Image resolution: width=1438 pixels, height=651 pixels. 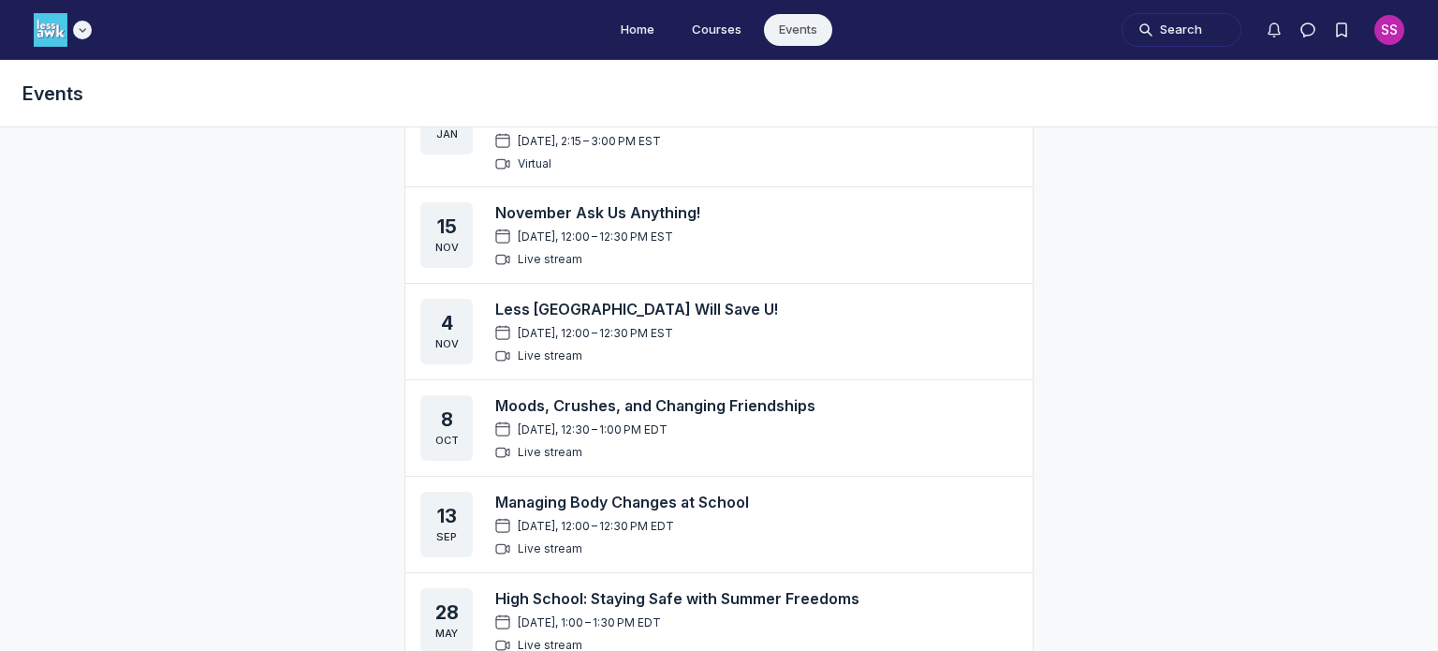 I want to click on div: 4, so click(x=447, y=323).